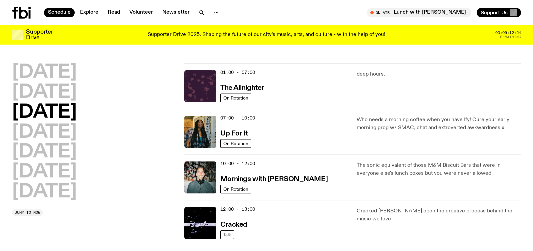 This screenshot has width=533, height=251. I want to click on a: Up For It, so click(234, 133).